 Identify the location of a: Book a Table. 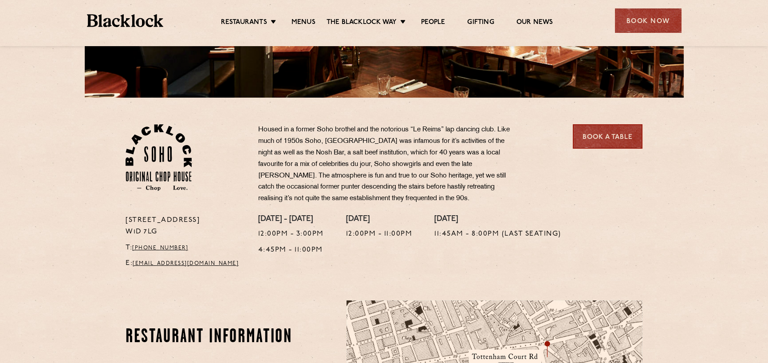
(607, 136).